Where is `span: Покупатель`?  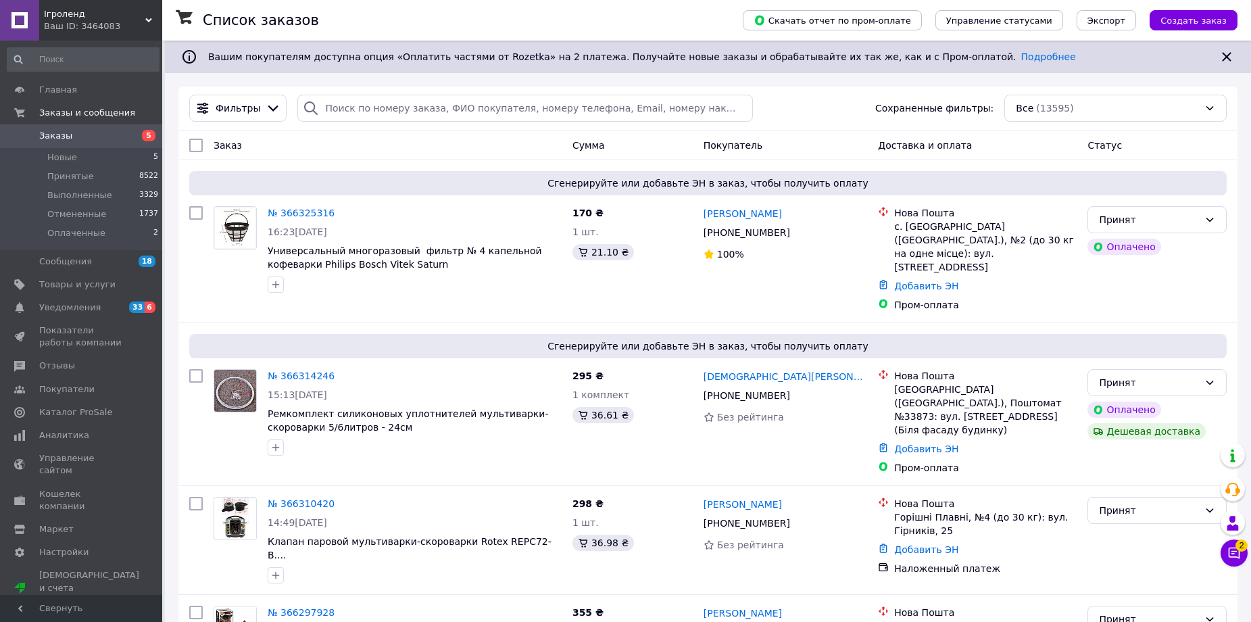 span: Покупатель is located at coordinates (733, 145).